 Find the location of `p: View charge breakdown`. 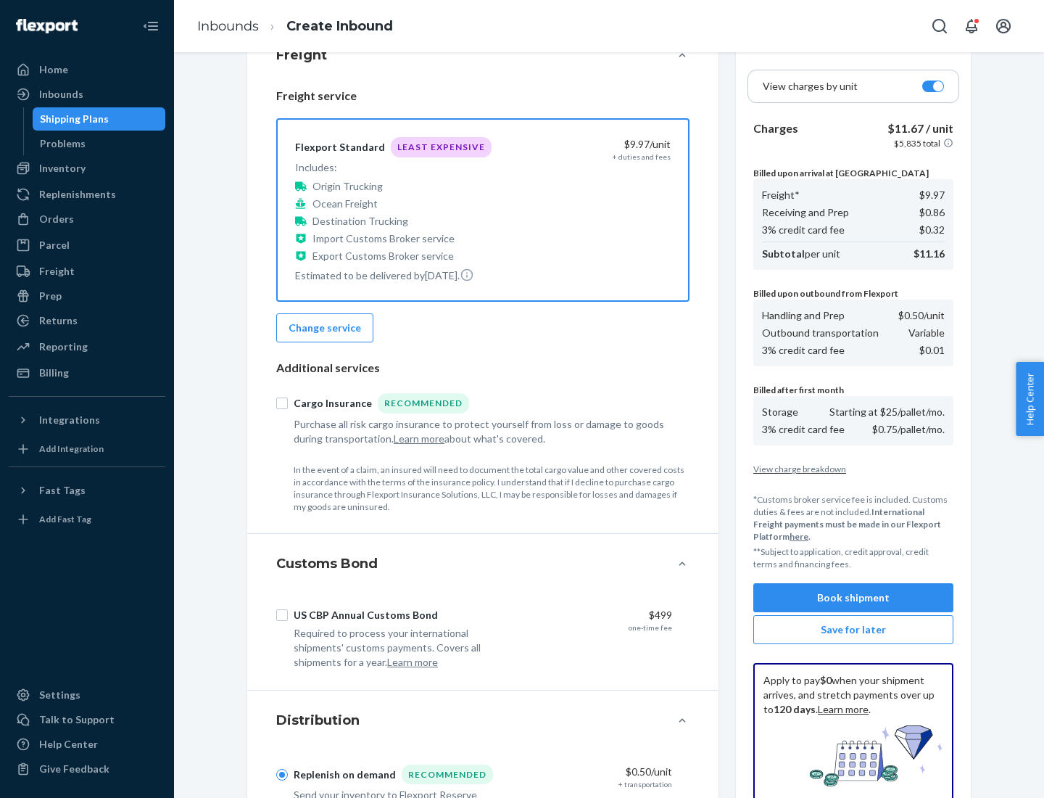

p: View charge breakdown is located at coordinates (854, 469).